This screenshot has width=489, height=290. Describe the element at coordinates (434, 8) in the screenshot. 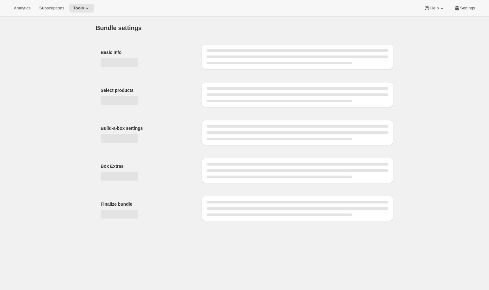

I see `span: Help` at that location.